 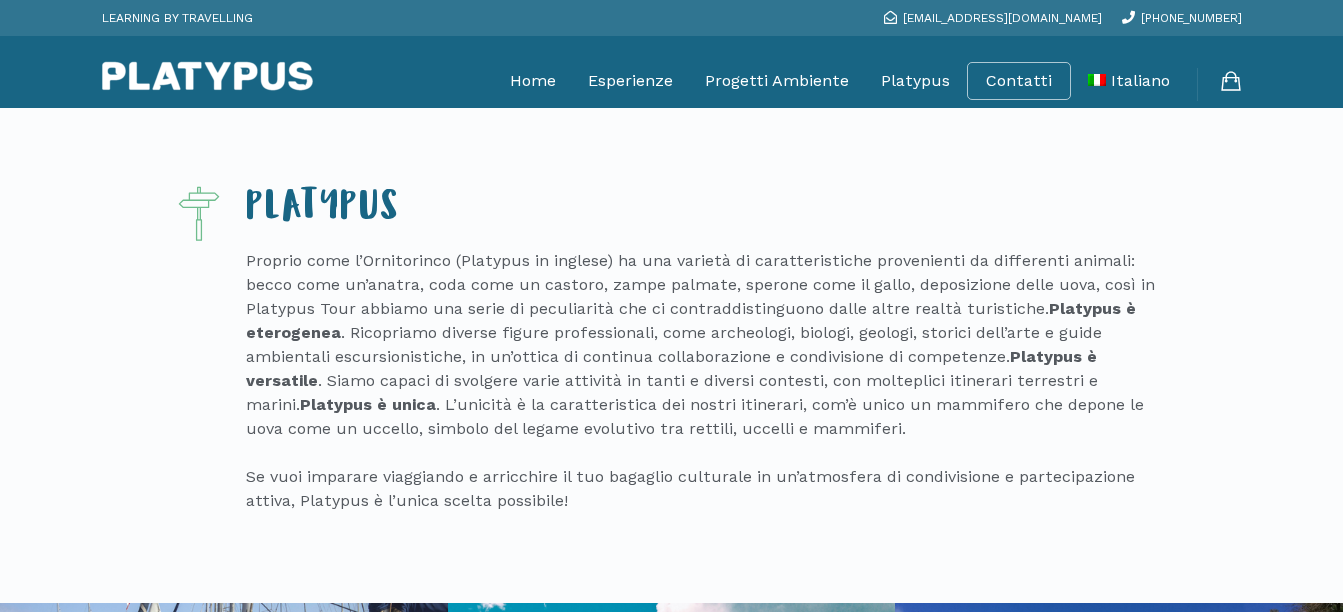 What do you see at coordinates (1129, 81) in the screenshot?
I see `a: Italiano` at bounding box center [1129, 81].